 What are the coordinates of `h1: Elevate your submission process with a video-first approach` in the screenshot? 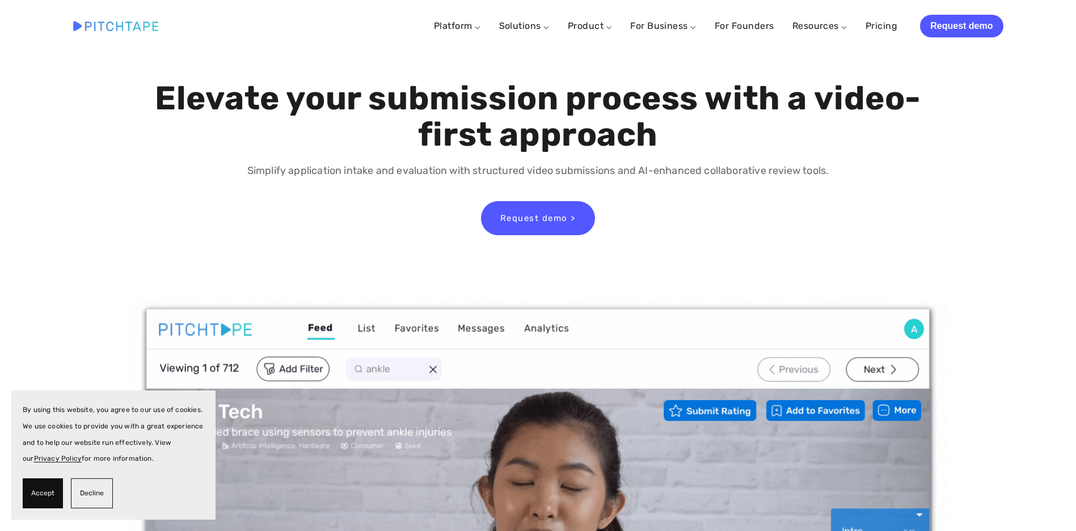 It's located at (538, 117).